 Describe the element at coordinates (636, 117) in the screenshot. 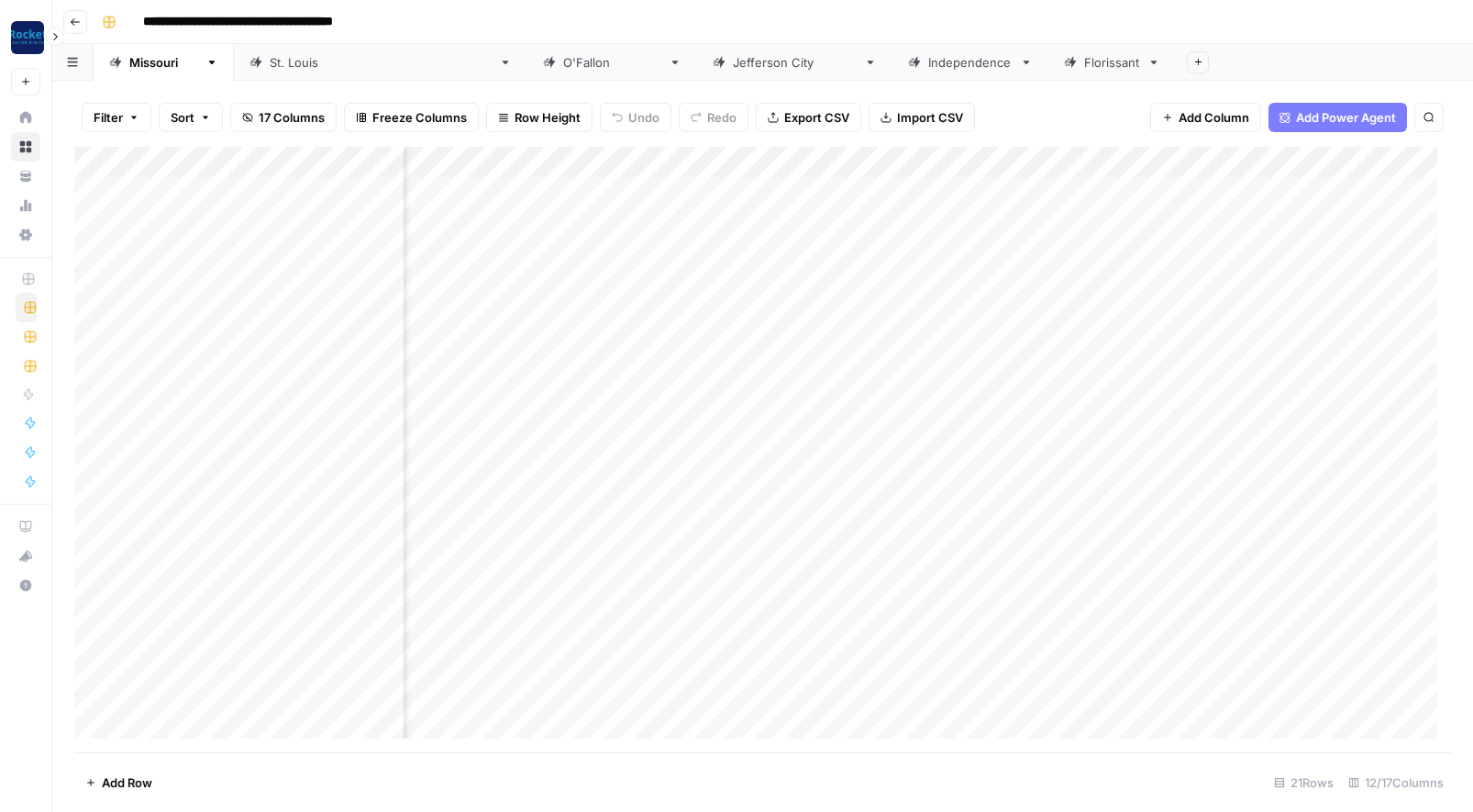

I see `button: Undo` at that location.